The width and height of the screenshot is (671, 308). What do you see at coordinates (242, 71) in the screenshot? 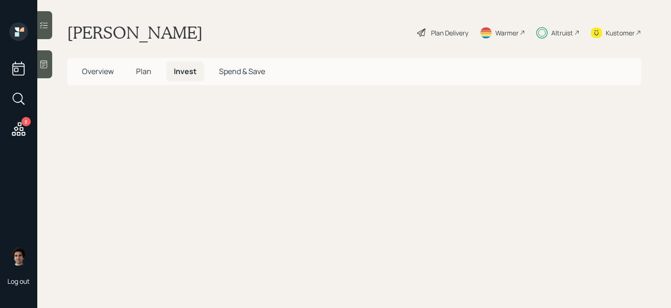
I see `span: Spend & Save` at bounding box center [242, 71].